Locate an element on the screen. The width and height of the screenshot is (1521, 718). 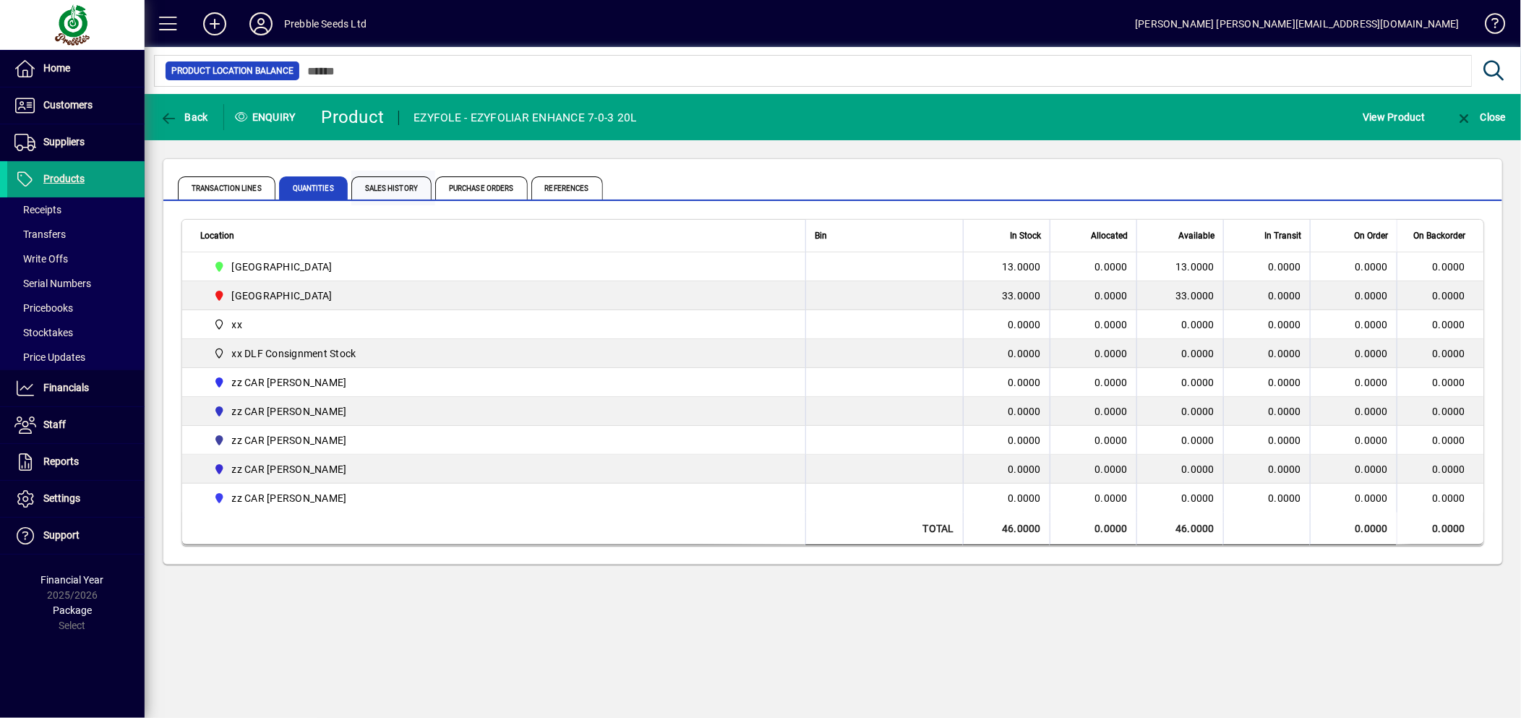
span: Write Offs is located at coordinates (41, 259).